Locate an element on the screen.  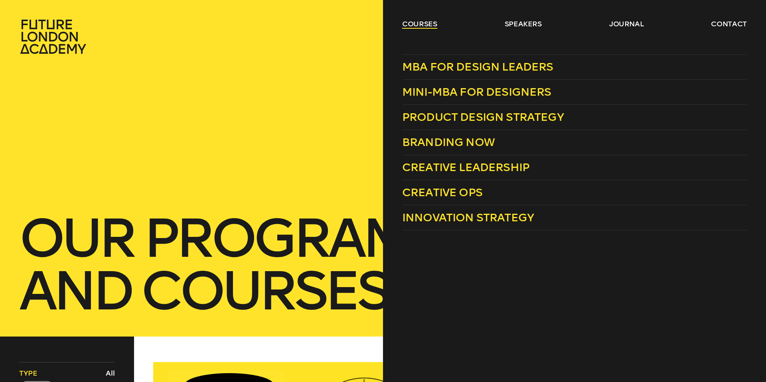
a: contact is located at coordinates (729, 24).